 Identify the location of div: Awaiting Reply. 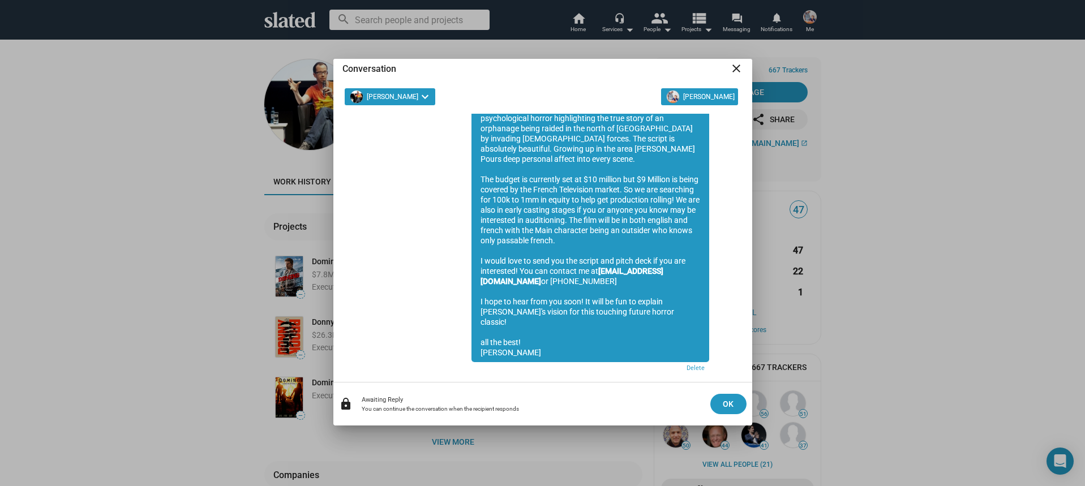
(531, 399).